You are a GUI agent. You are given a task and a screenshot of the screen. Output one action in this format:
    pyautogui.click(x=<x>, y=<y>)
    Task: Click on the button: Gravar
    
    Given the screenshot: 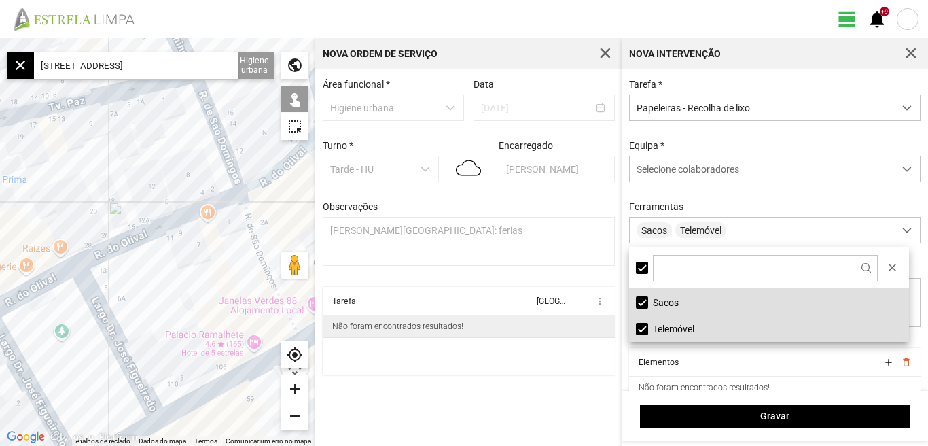 What is the action you would take?
    pyautogui.click(x=775, y=416)
    